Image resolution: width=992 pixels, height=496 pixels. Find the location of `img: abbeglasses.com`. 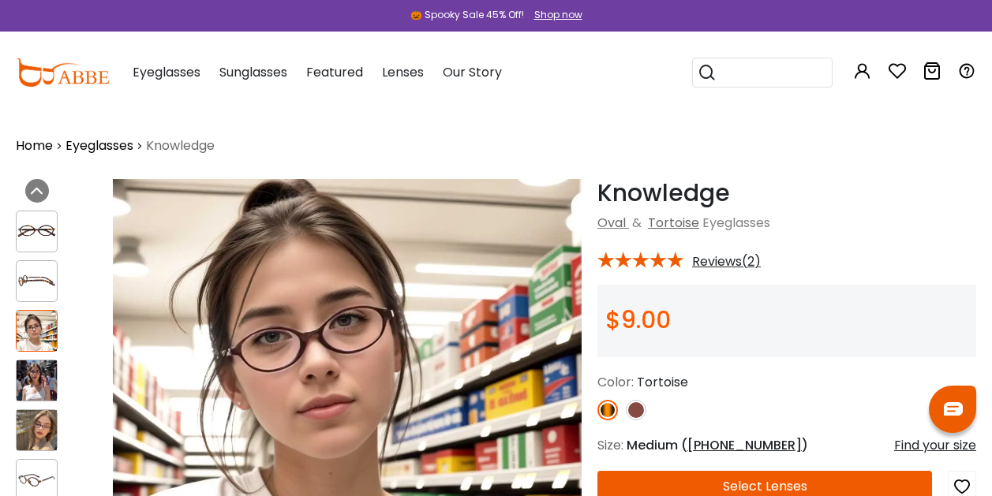

img: abbeglasses.com is located at coordinates (62, 73).